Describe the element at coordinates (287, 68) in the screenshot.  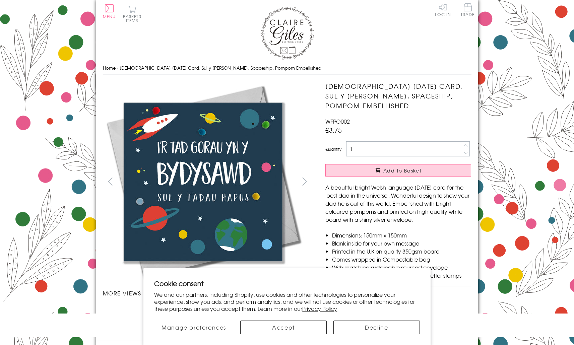
I see `nav: breadcrumbs` at that location.